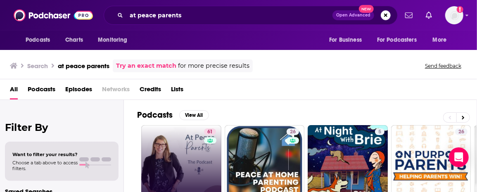 The image size is (477, 192). Describe the element at coordinates (155, 115) in the screenshot. I see `h2: Podcasts` at that location.